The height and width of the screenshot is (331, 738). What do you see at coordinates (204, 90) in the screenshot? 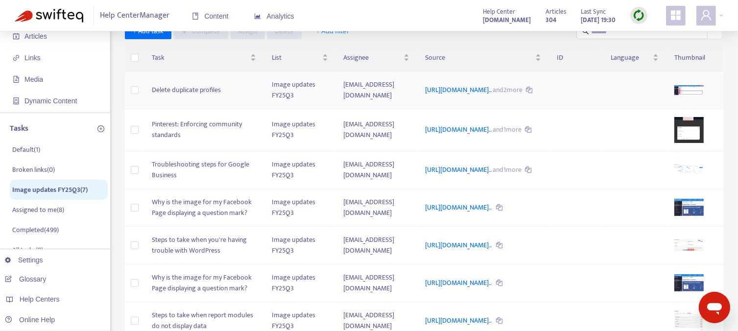
I see `td: Delete duplicate profiles` at bounding box center [204, 90].